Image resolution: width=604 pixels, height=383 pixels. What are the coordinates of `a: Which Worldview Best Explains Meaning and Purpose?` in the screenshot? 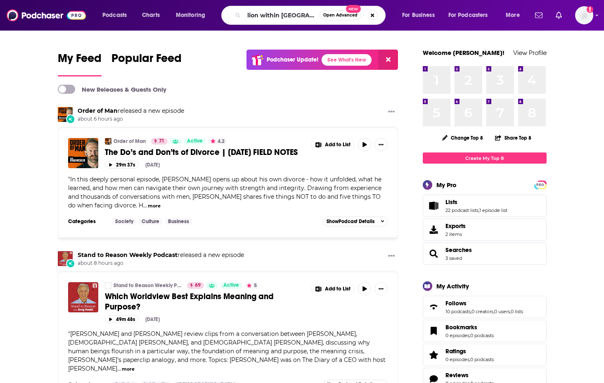 It's located at (205, 301).